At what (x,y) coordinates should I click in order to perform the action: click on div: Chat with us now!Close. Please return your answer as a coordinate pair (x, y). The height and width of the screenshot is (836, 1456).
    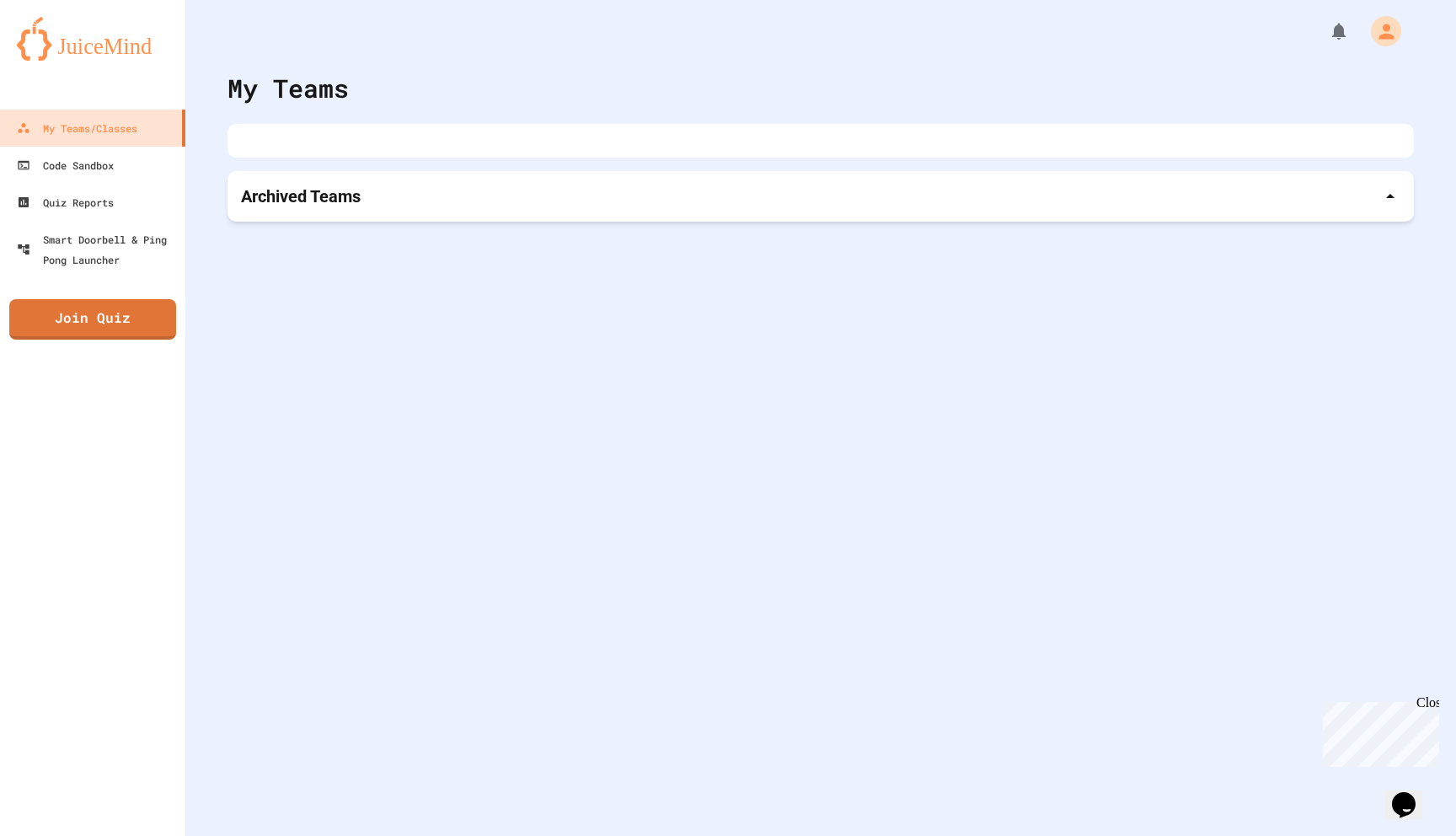
    Looking at the image, I should click on (61, 57).